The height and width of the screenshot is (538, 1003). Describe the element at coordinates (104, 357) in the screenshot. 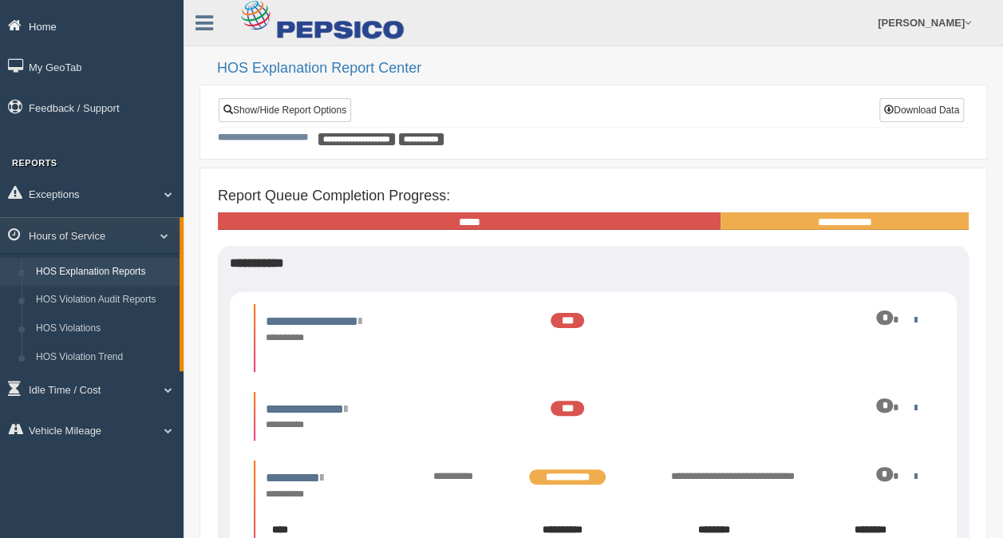

I see `a: HOS Violation Trend` at that location.